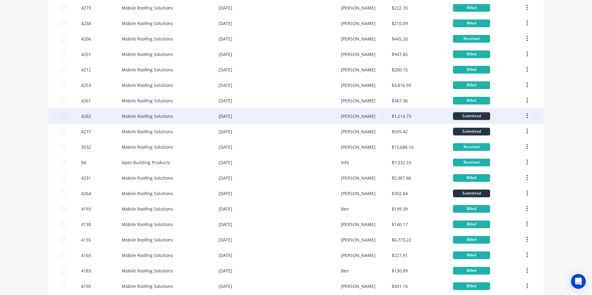 This screenshot has width=592, height=295. What do you see at coordinates (401, 116) in the screenshot?
I see `div: $1,214.73` at bounding box center [401, 116].